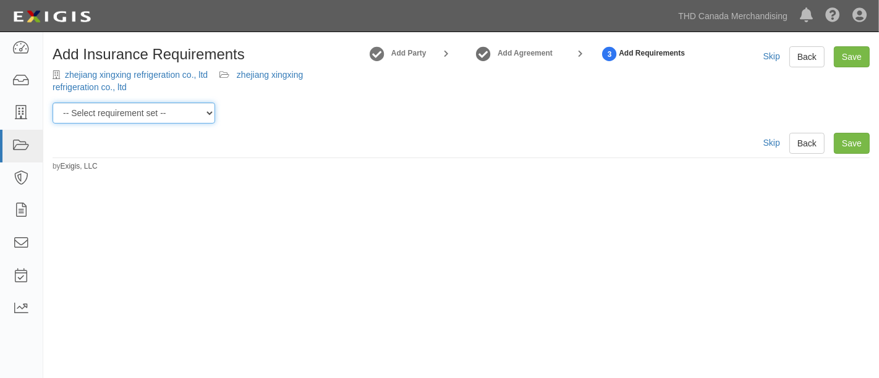  Describe the element at coordinates (610, 54) in the screenshot. I see `strong: 3` at that location.